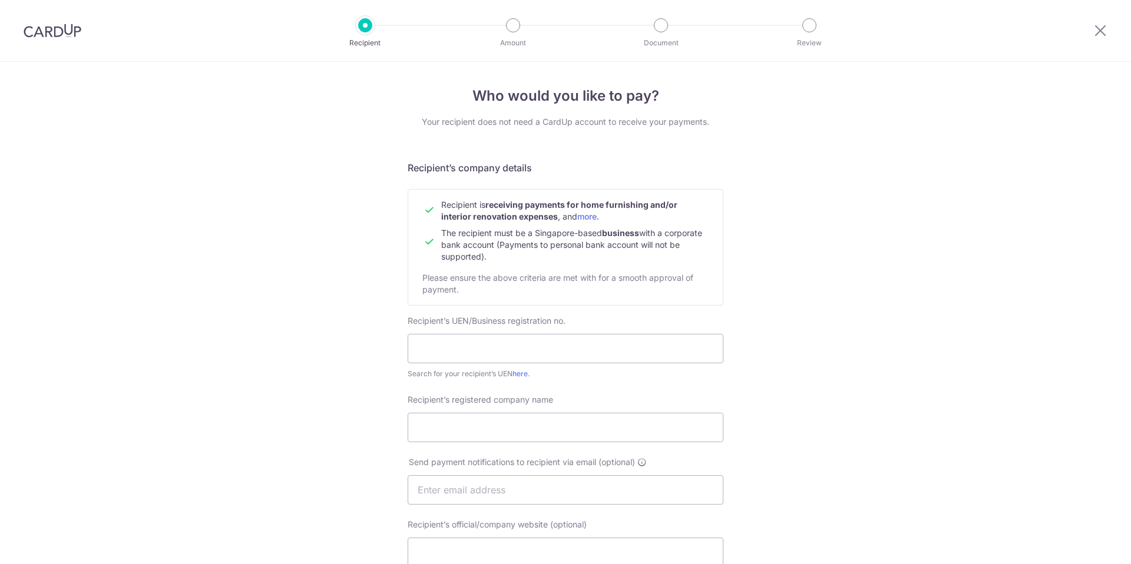 The width and height of the screenshot is (1131, 564). Describe the element at coordinates (520, 373) in the screenshot. I see `a: here` at that location.